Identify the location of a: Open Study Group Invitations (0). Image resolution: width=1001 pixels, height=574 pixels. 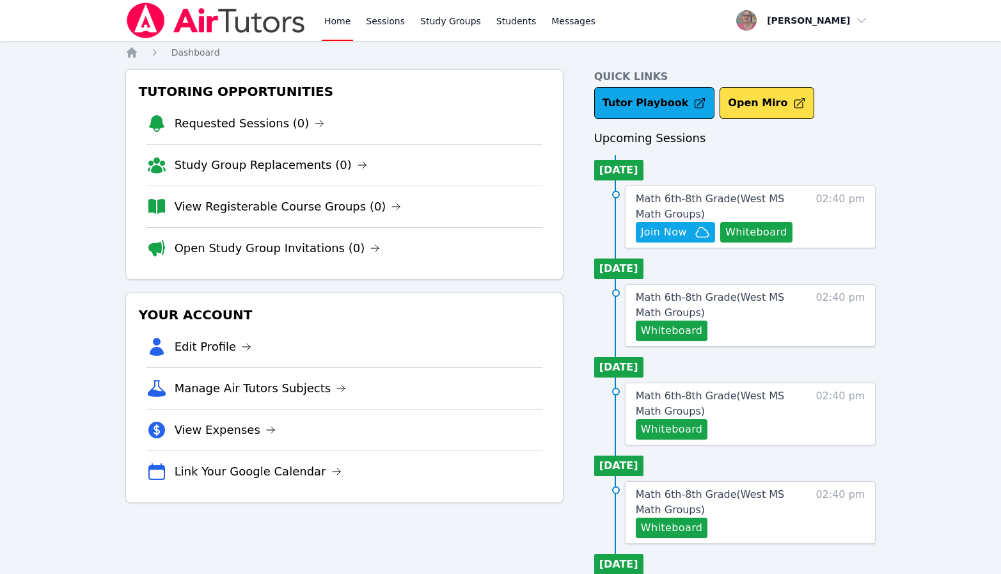
(278, 248).